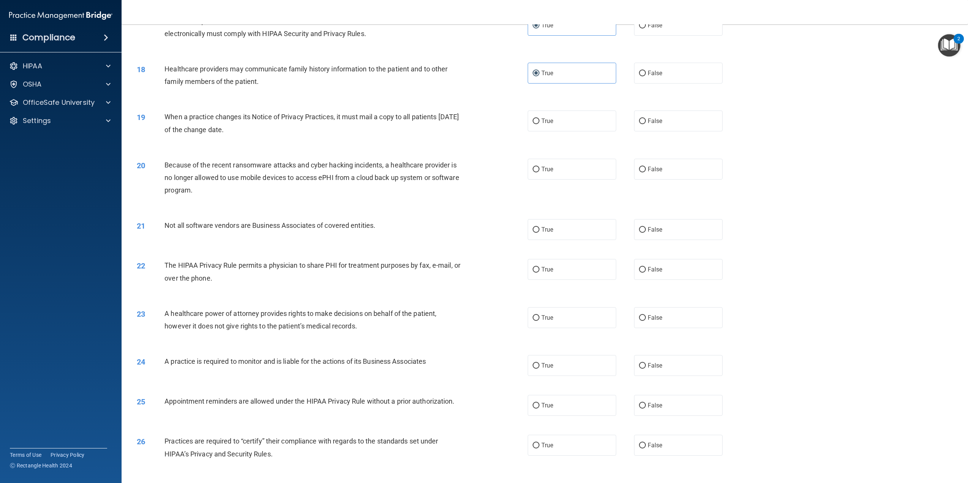  I want to click on a: Terms of Use, so click(25, 455).